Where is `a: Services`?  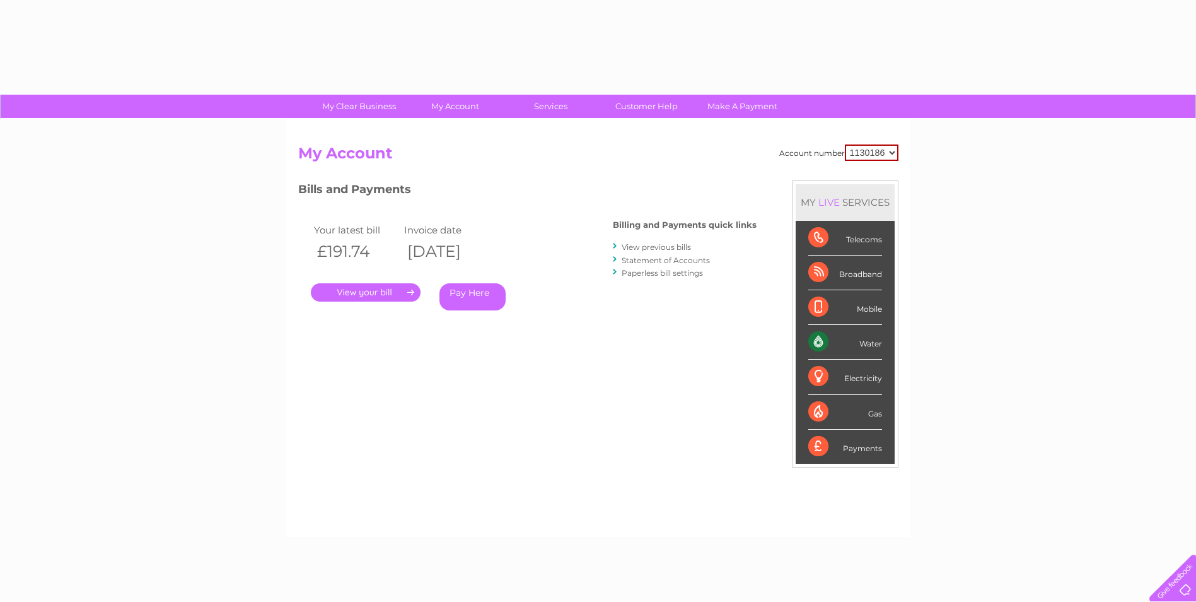
a: Services is located at coordinates (551, 106).